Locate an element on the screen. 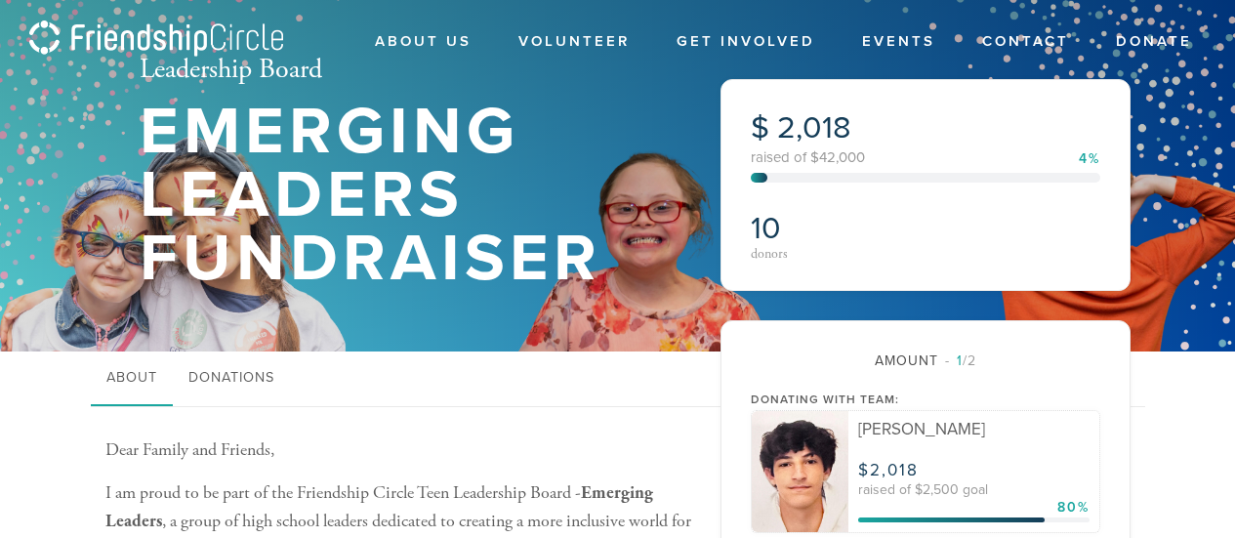  a: Events is located at coordinates (898, 42).